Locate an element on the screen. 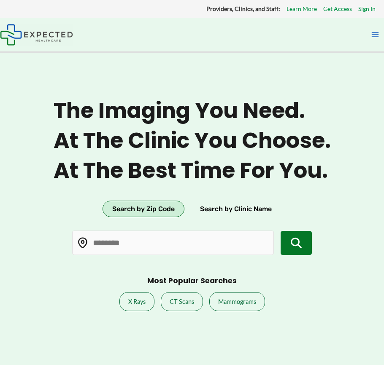 This screenshot has width=384, height=365. span: At the best time for you. is located at coordinates (192, 170).